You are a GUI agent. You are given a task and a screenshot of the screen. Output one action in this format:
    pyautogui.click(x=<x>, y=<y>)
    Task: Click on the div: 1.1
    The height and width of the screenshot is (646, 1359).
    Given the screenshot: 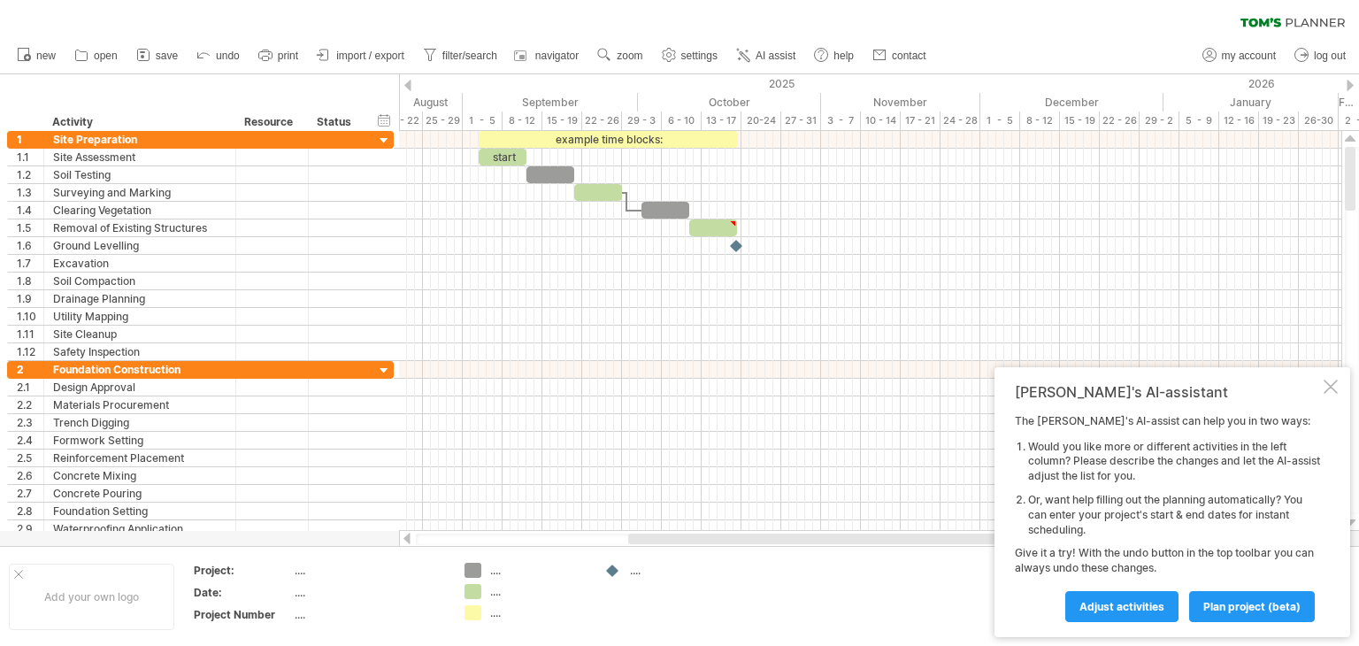 What is the action you would take?
    pyautogui.click(x=30, y=157)
    